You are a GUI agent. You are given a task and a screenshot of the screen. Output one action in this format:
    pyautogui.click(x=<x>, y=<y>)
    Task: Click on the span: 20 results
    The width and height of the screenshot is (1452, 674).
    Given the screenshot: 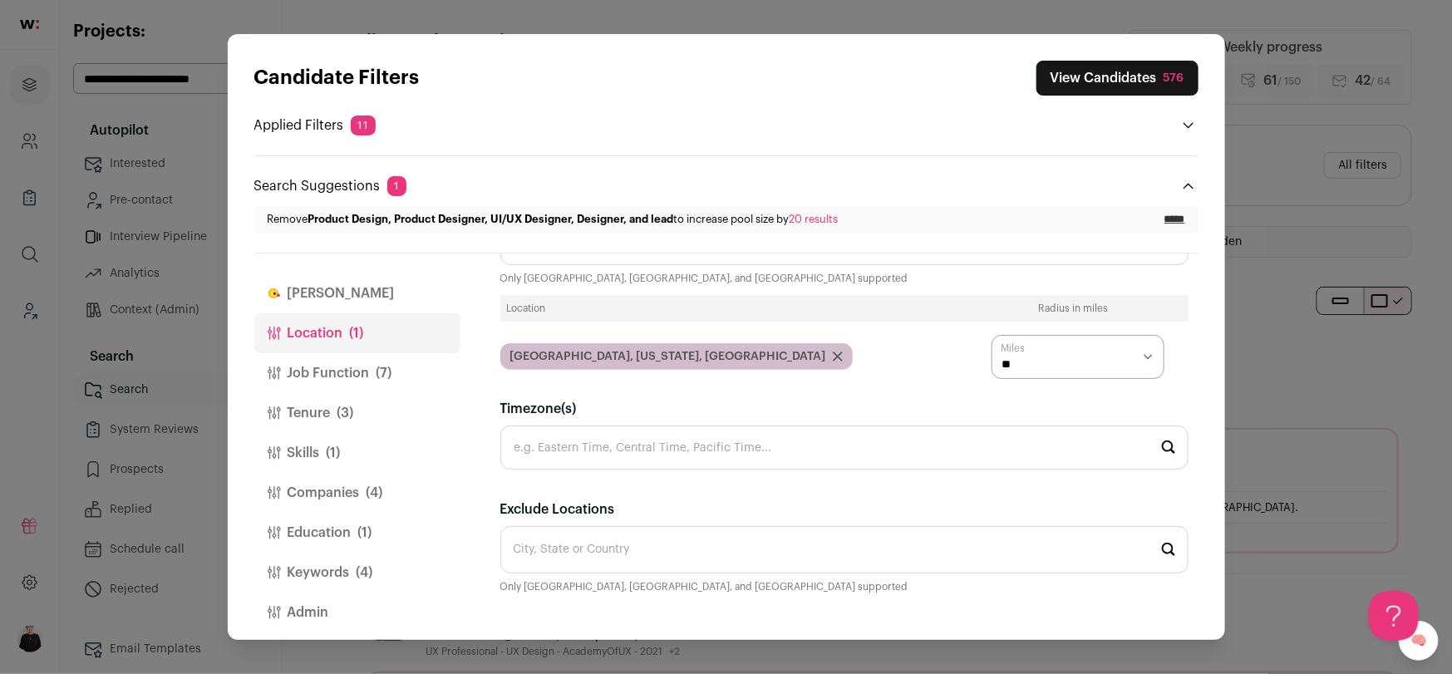 What is the action you would take?
    pyautogui.click(x=813, y=219)
    